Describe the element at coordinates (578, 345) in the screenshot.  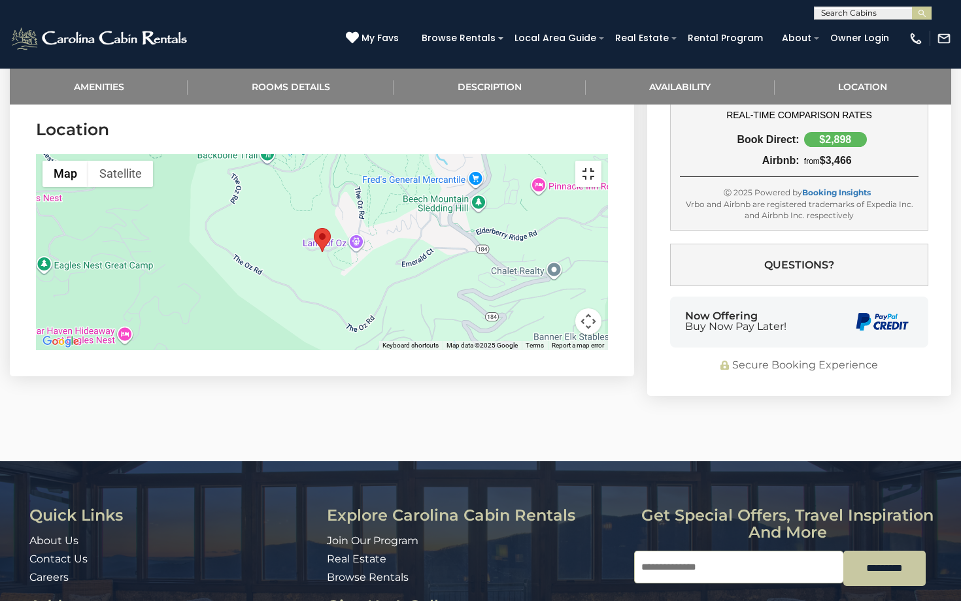
I see `a: Report a map error` at that location.